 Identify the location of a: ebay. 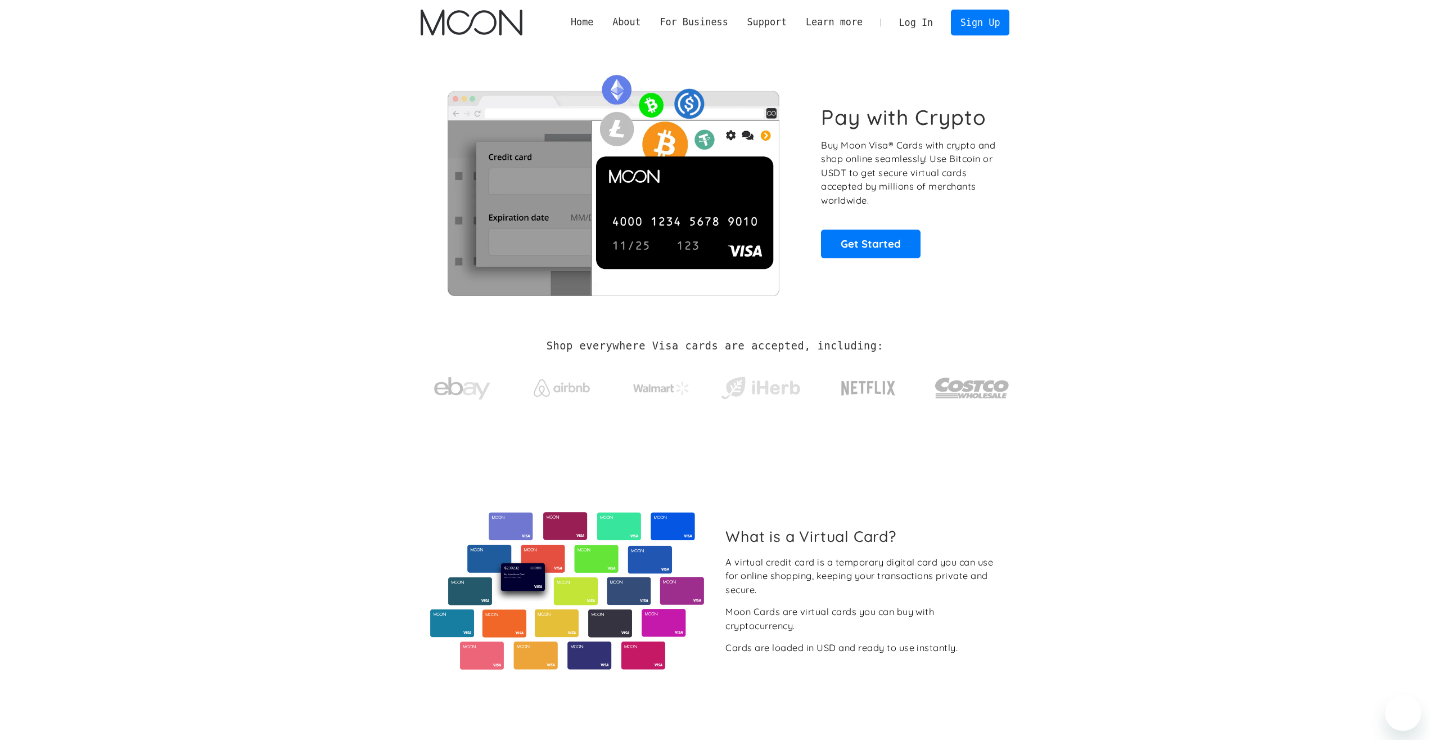
(462, 385).